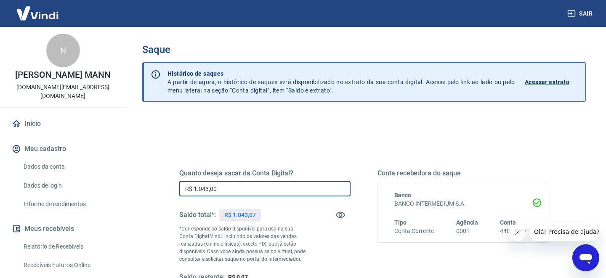  What do you see at coordinates (508, 223) in the screenshot?
I see `span: Conta` at bounding box center [508, 223].